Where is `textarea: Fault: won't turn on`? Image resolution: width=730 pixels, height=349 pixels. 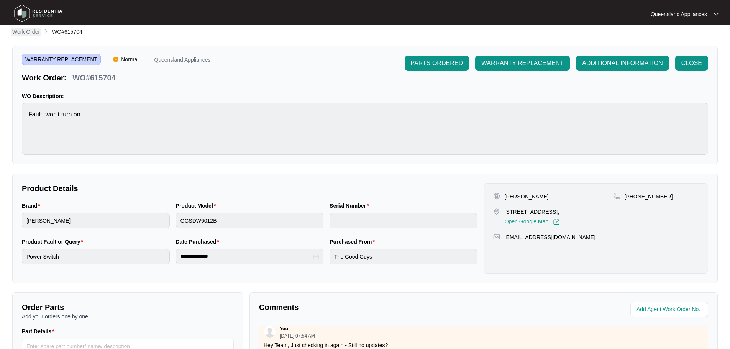 textarea: Fault: won't turn on is located at coordinates (365, 129).